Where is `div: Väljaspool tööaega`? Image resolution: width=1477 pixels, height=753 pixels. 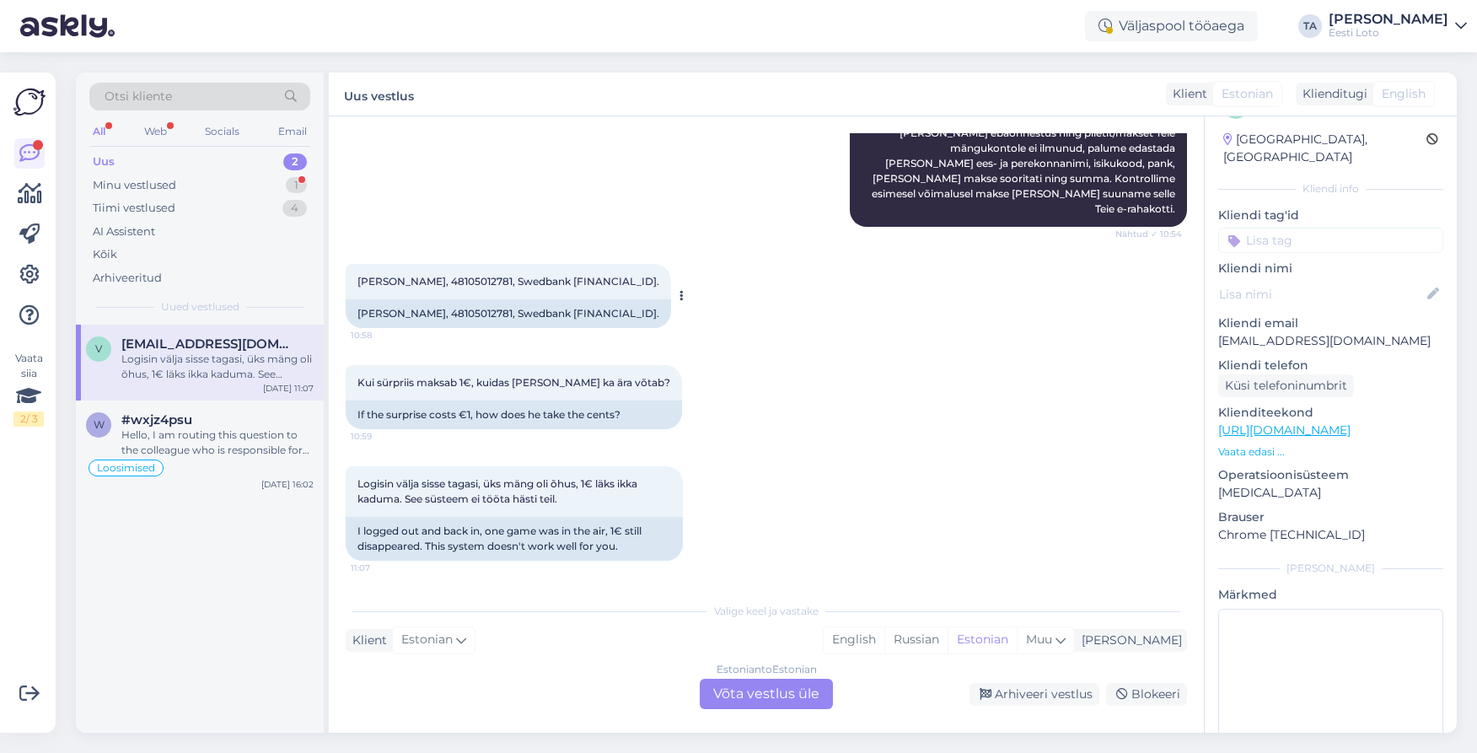
div: Väljaspool tööaega is located at coordinates (1171, 26).